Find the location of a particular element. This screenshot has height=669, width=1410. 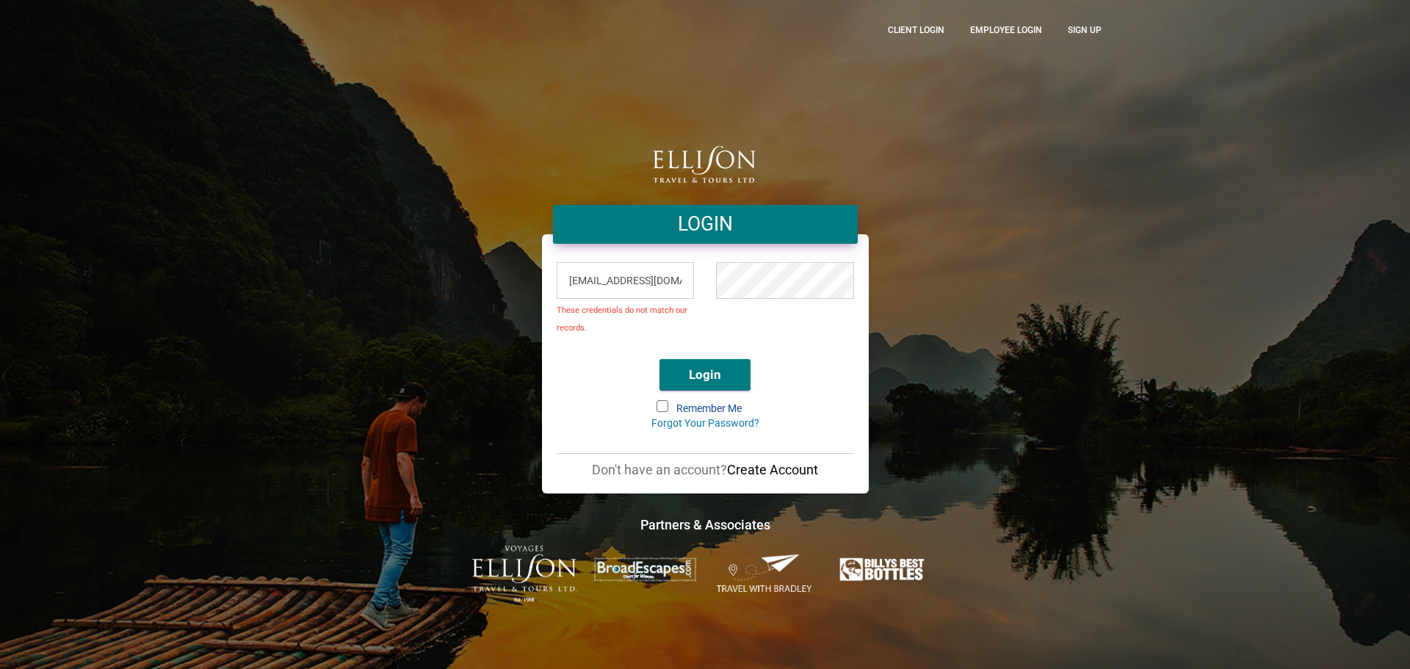

h4: Partners & Associates is located at coordinates (705, 524).